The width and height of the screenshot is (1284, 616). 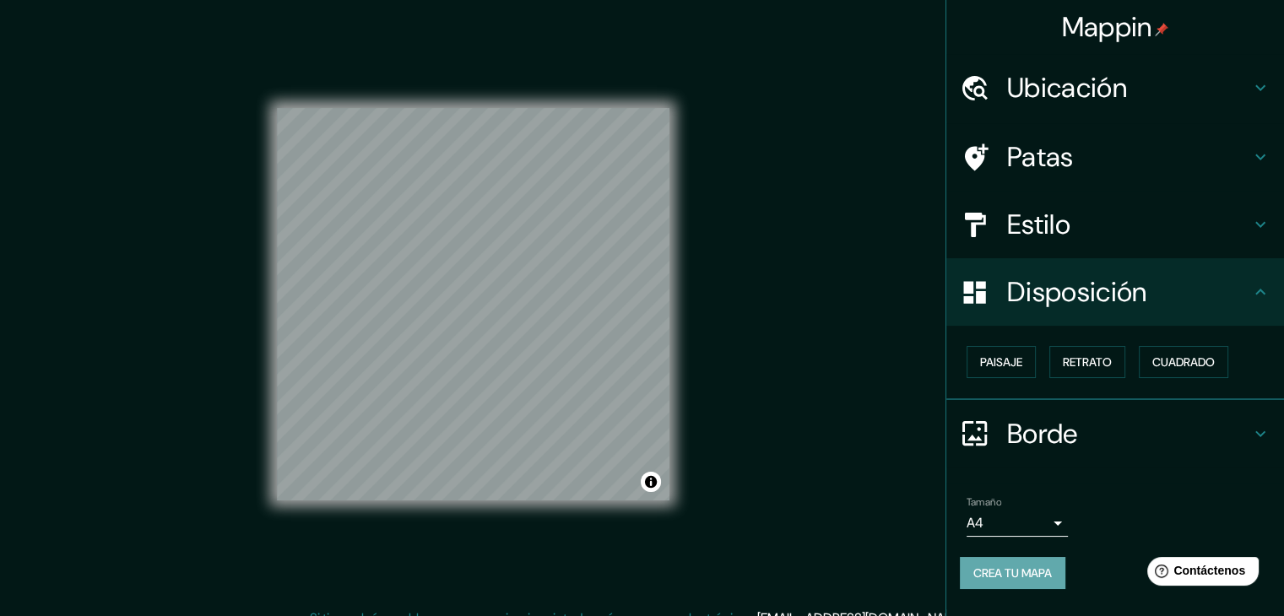 What do you see at coordinates (1076, 292) in the screenshot?
I see `font: Disposición` at bounding box center [1076, 292].